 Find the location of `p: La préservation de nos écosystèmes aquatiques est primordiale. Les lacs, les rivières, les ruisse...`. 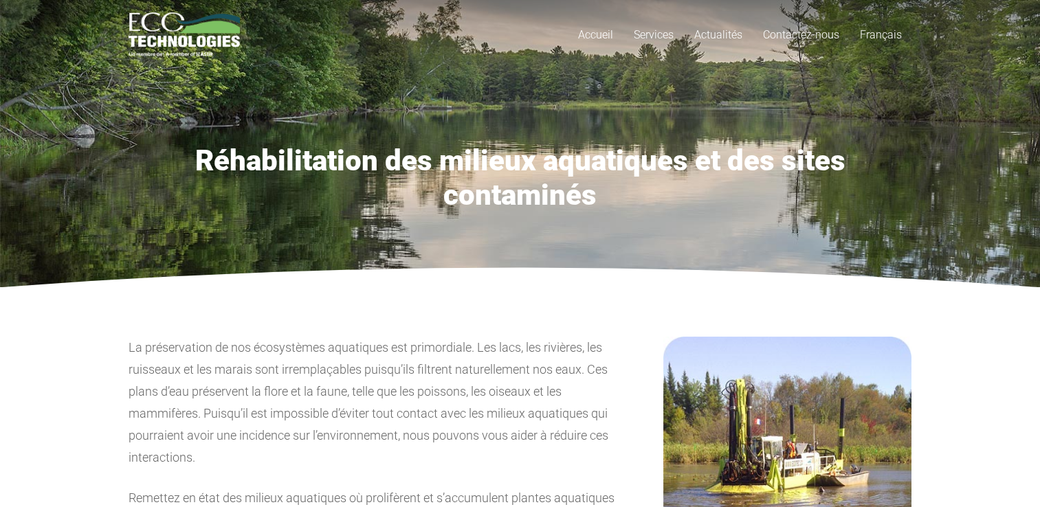

p: La préservation de nos écosystèmes aquatiques est primordiale. Les lacs, les rivières, les ruisse... is located at coordinates (377, 403).